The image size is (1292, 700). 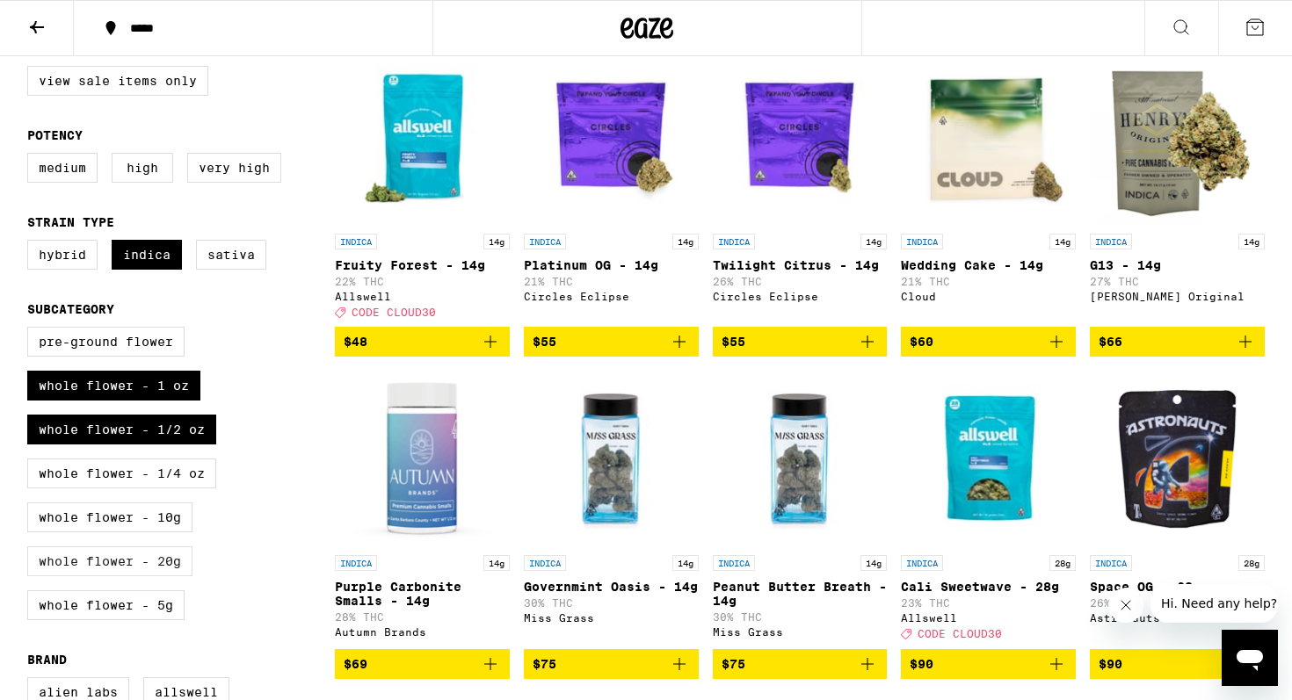 What do you see at coordinates (422, 137) in the screenshot?
I see `img: Allswell - Fruity Forest - 14g` at bounding box center [422, 137].